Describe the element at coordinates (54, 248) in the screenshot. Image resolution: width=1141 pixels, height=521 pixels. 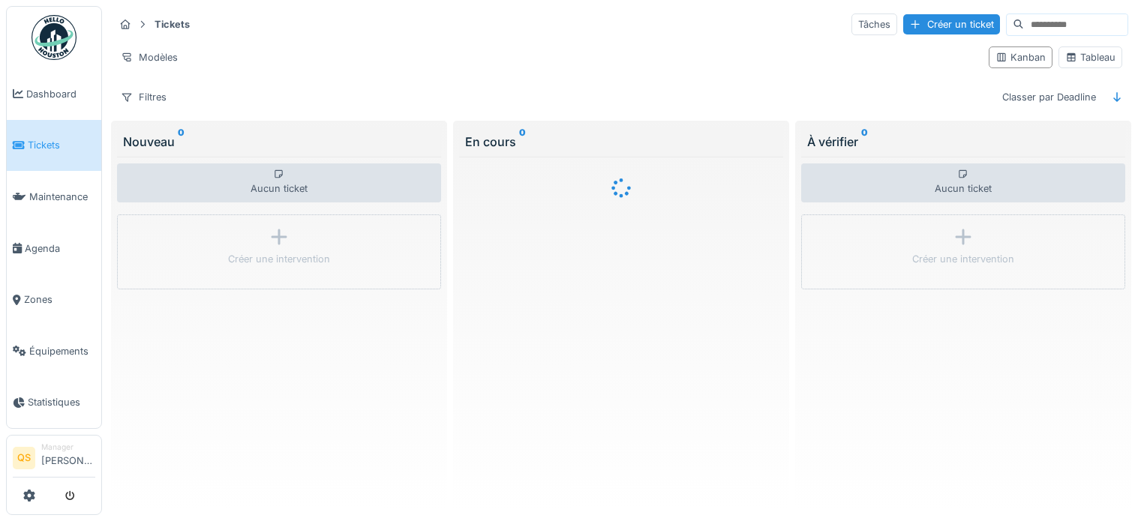
I see `a: Agenda` at that location.